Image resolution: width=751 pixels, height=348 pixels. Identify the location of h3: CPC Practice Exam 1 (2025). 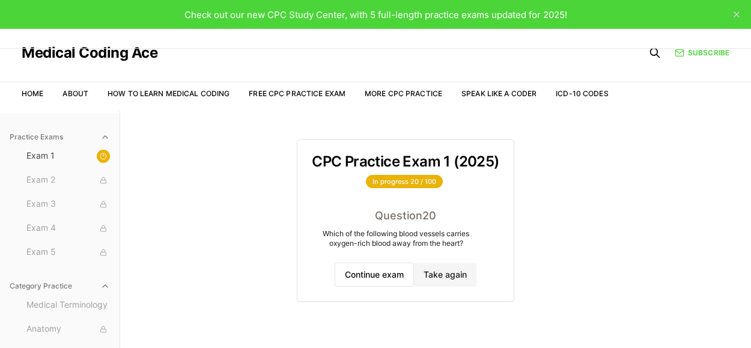
(405, 162).